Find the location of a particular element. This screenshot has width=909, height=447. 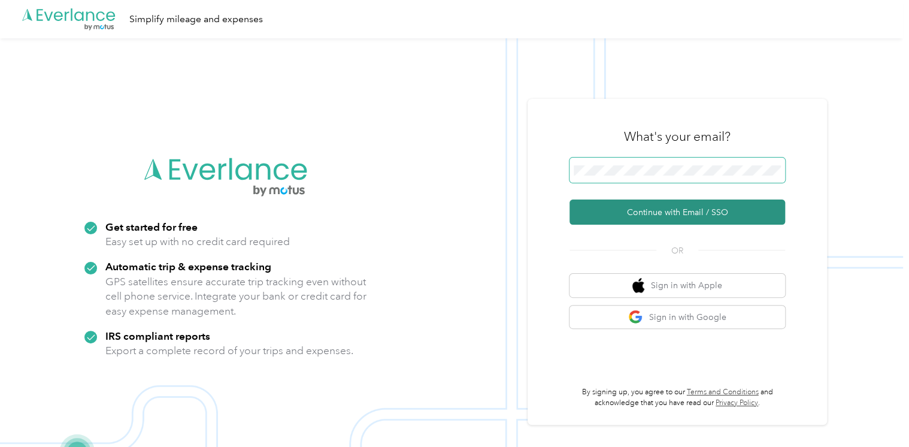

div: Simplify mileage and expenses is located at coordinates (196, 19).